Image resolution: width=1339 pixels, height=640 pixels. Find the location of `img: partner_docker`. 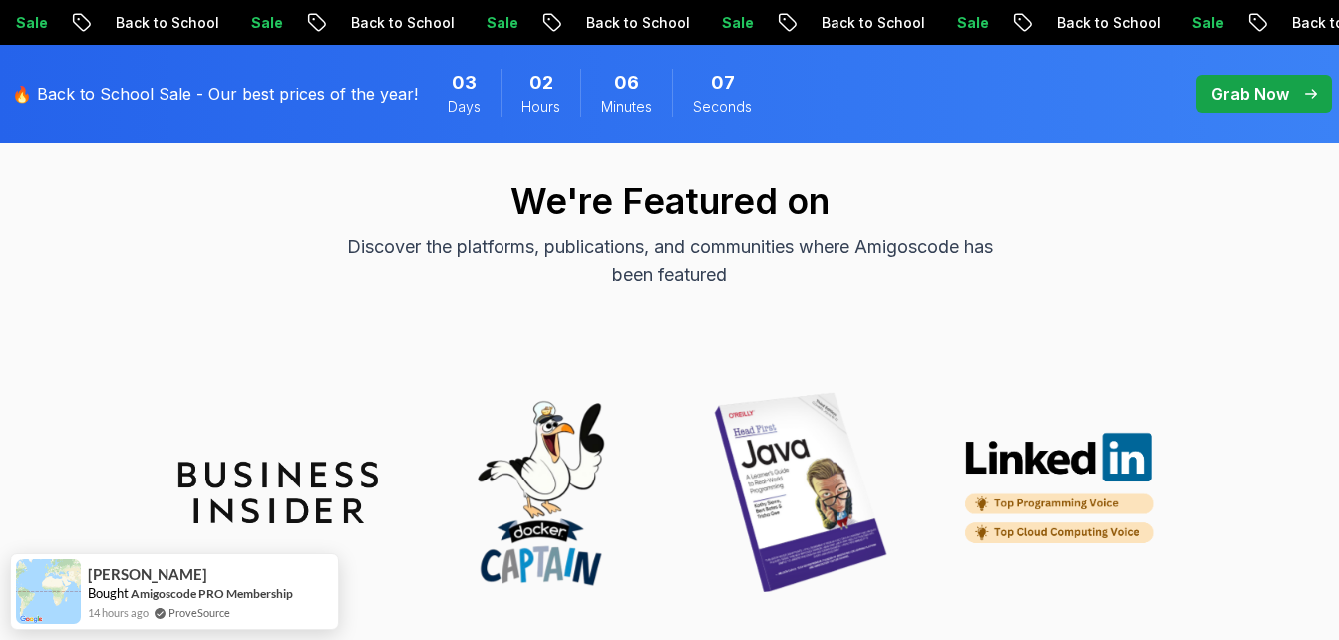

img: partner_docker is located at coordinates (539, 492).